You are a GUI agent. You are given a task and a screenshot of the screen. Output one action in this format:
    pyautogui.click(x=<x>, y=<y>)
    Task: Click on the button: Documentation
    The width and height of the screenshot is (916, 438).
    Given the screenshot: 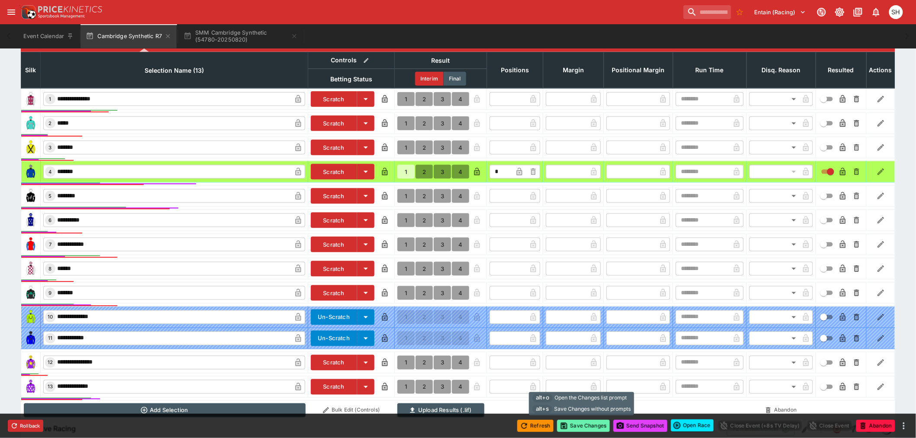 What is the action you would take?
    pyautogui.click(x=858, y=12)
    